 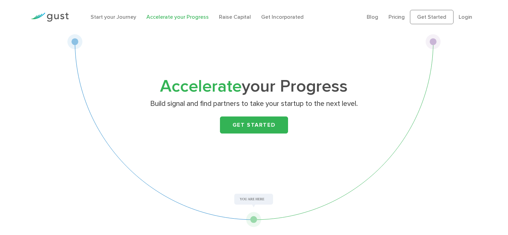 What do you see at coordinates (254, 86) in the screenshot?
I see `h1: your Progress` at bounding box center [254, 86].